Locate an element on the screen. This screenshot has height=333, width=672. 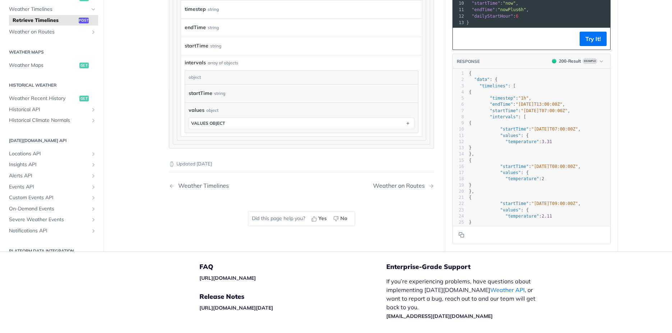
span: Retrieve Timelines is located at coordinates (45, 20).